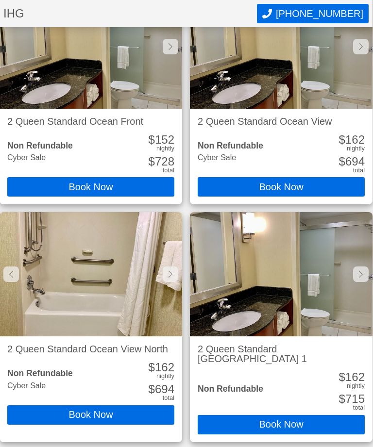 The height and width of the screenshot is (447, 373). What do you see at coordinates (130, 14) in the screenshot?
I see `h1: IHG` at bounding box center [130, 14].